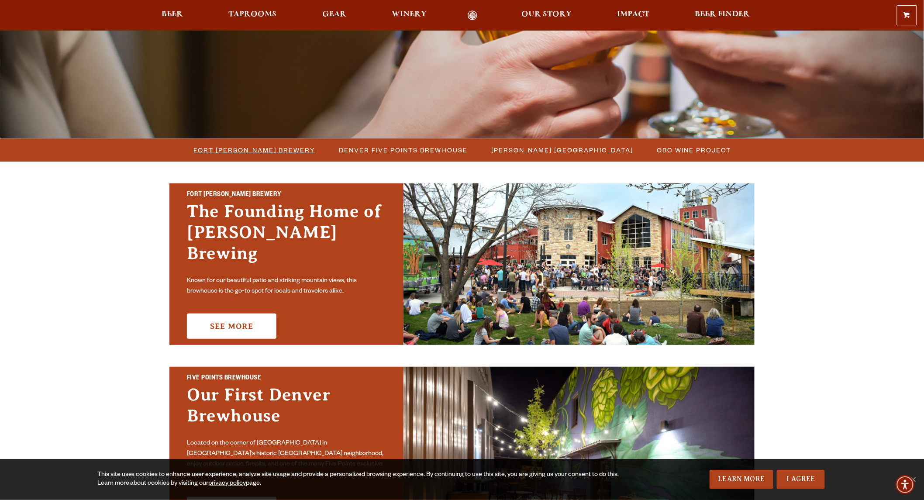 The image size is (924, 500). I want to click on p: Known for our beautiful patio and striking mountain views, this brewhouse is the go-to spot for l..., so click(287, 287).